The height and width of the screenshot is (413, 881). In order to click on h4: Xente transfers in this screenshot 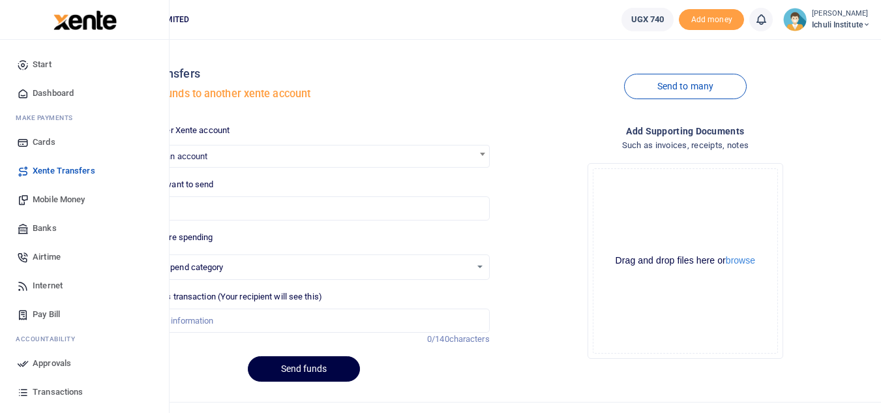, I will do `click(304, 74)`.